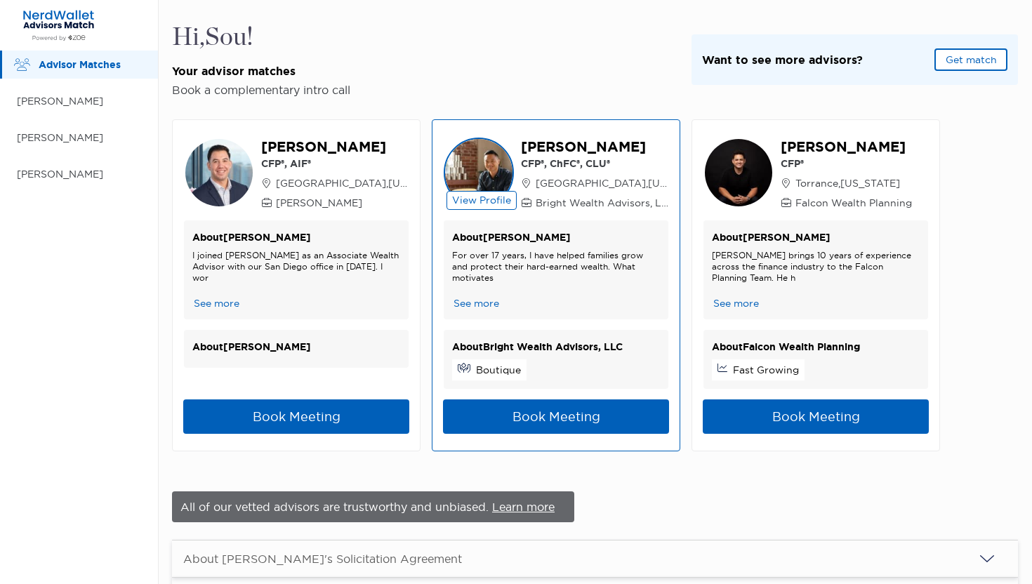  I want to click on h3: Book a complementary intro call, so click(261, 90).